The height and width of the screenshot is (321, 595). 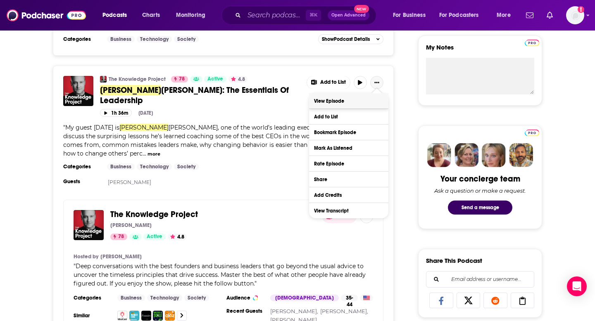 What do you see at coordinates (454, 261) in the screenshot?
I see `h3: Share This Podcast` at bounding box center [454, 261].